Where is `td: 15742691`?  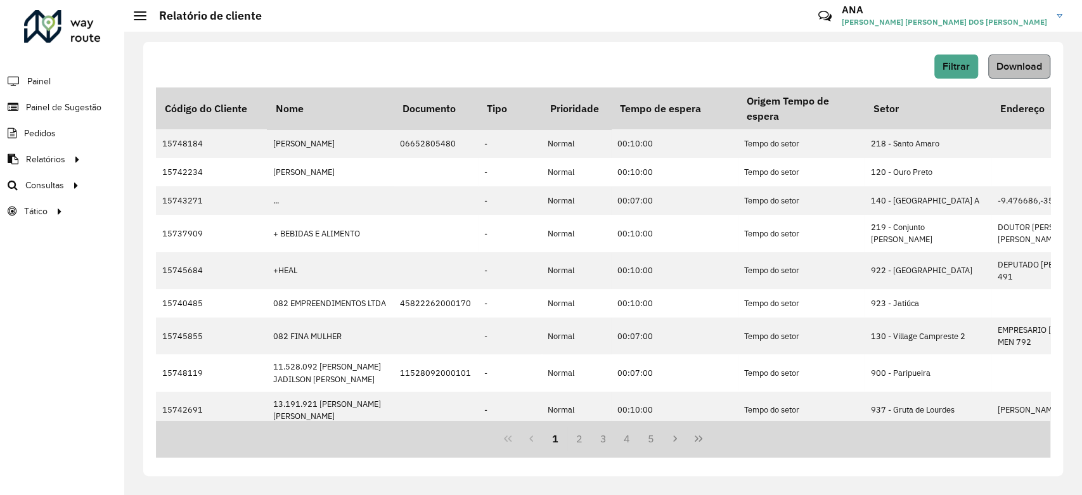 td: 15742691 is located at coordinates (211, 410).